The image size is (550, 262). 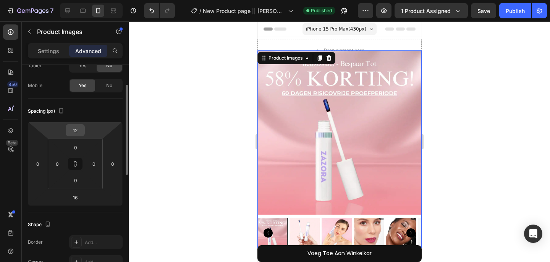 What do you see at coordinates (533, 234) in the screenshot?
I see `div: Open Intercom Messenger` at bounding box center [533, 234].